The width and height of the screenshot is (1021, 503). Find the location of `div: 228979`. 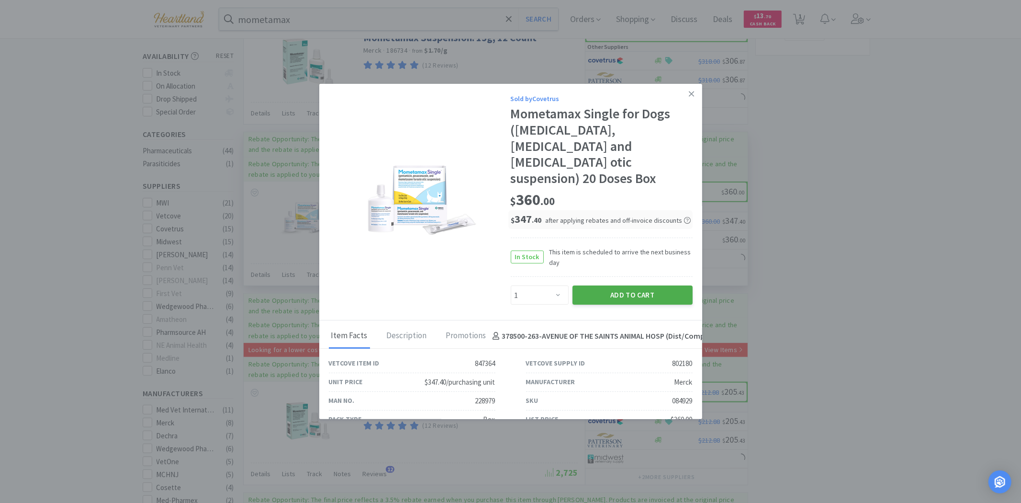

div: 228979 is located at coordinates (486, 401).